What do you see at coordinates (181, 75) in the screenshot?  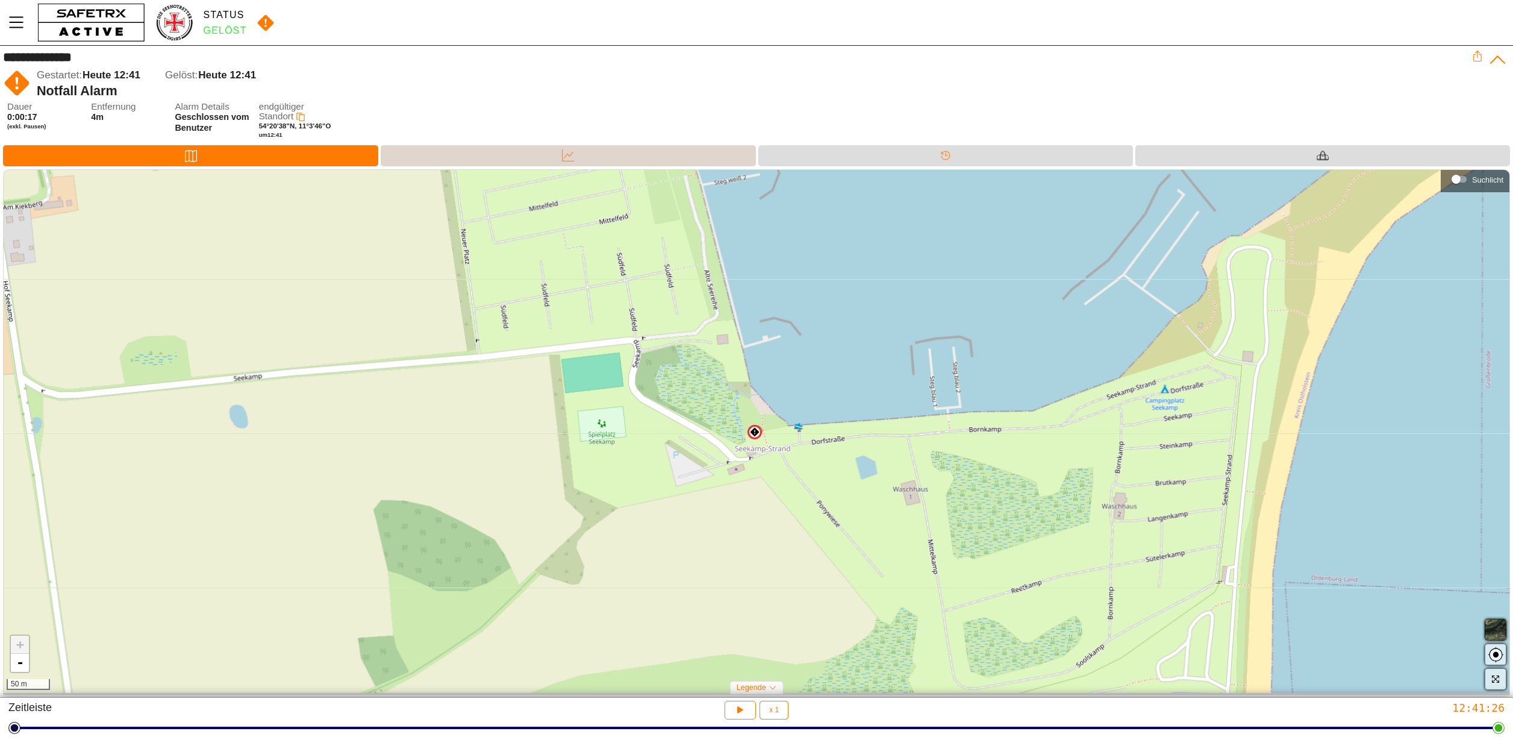 I see `span: Gelöst:` at bounding box center [181, 75].